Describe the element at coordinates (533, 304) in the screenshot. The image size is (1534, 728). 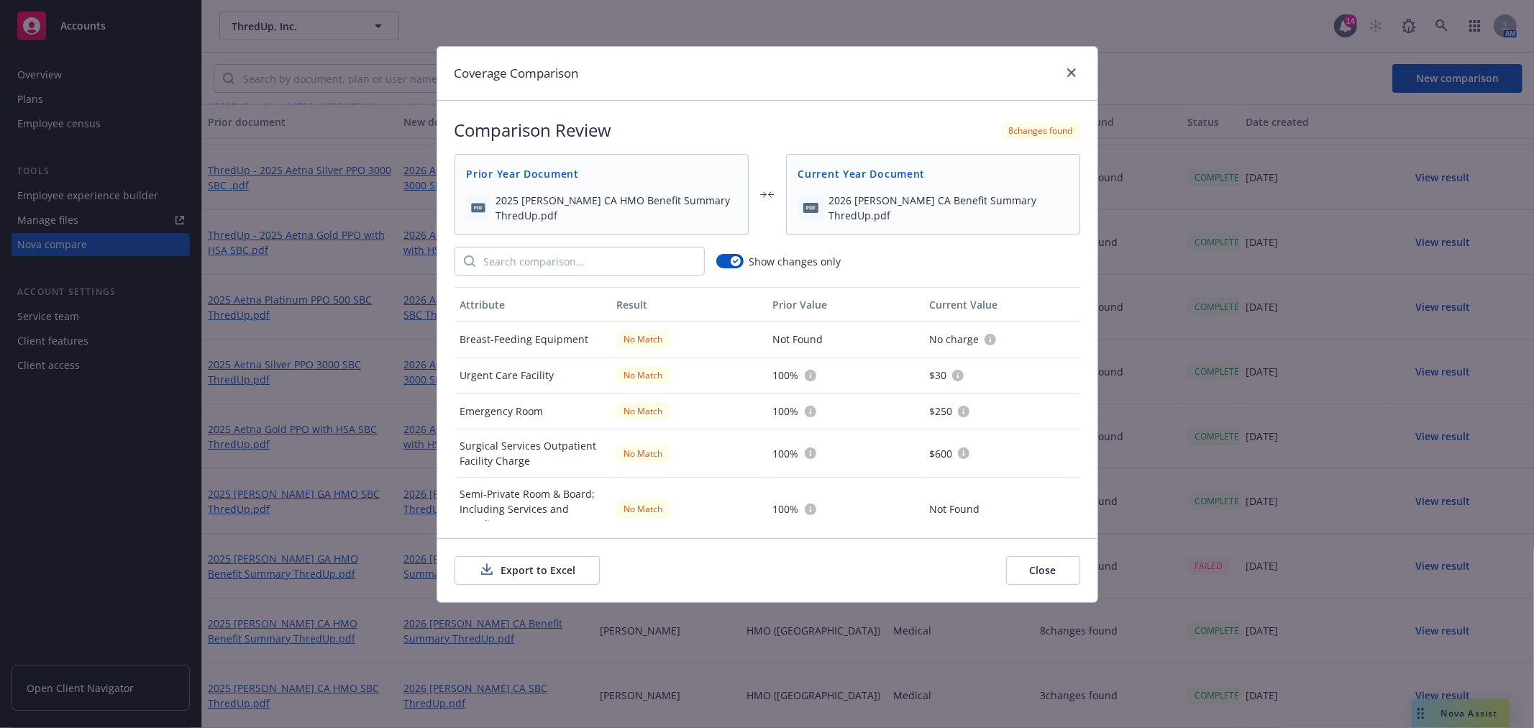
I see `button: Attribute` at that location.